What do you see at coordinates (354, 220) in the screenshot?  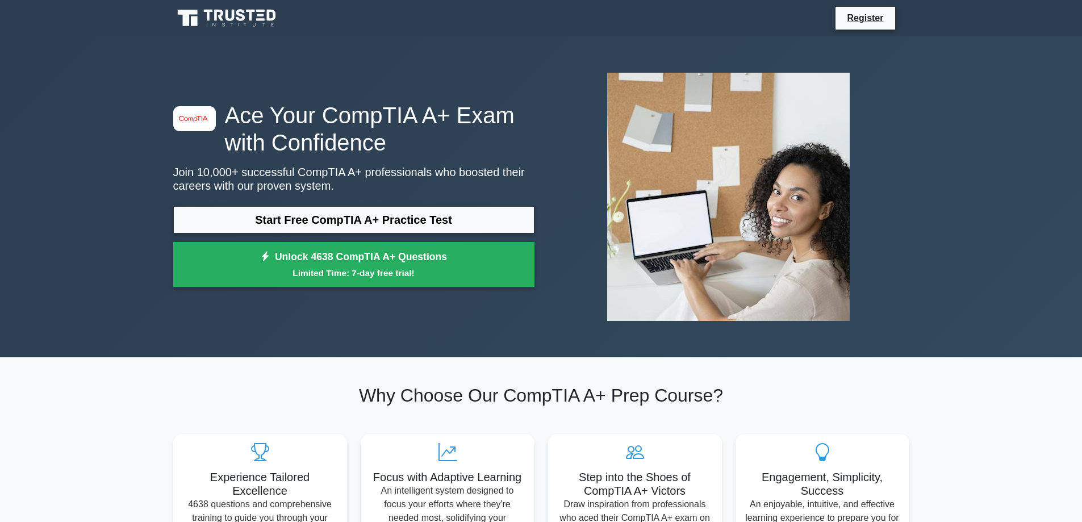 I see `a: Start Free CompTIA A+ Practice Test` at bounding box center [354, 220].